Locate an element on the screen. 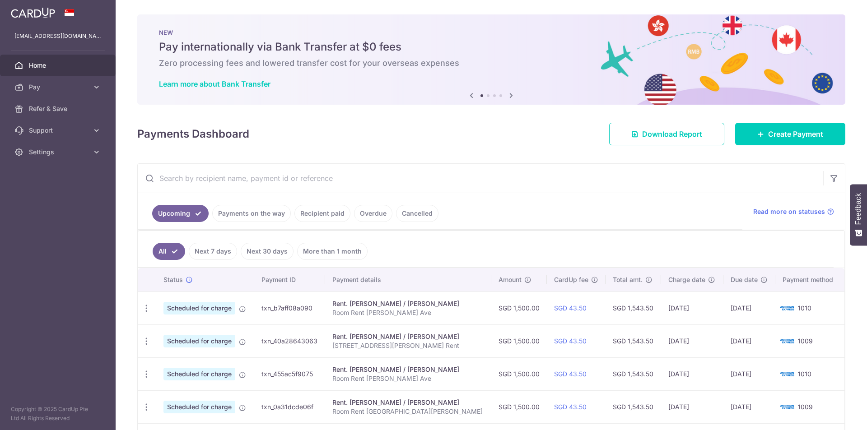 This screenshot has height=430, width=867. a: Learn more about Bank Transfer is located at coordinates (214, 84).